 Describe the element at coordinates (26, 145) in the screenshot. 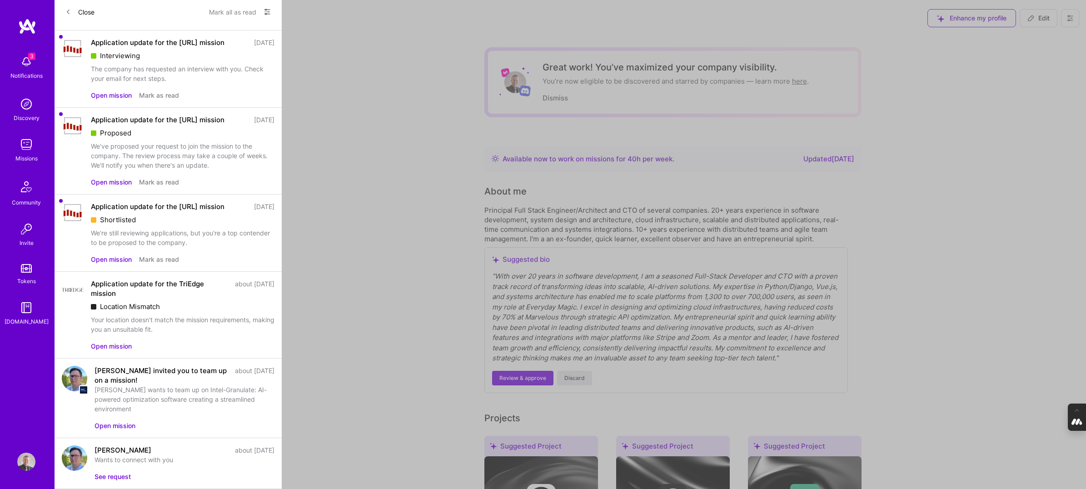

I see `img: teamwork` at that location.